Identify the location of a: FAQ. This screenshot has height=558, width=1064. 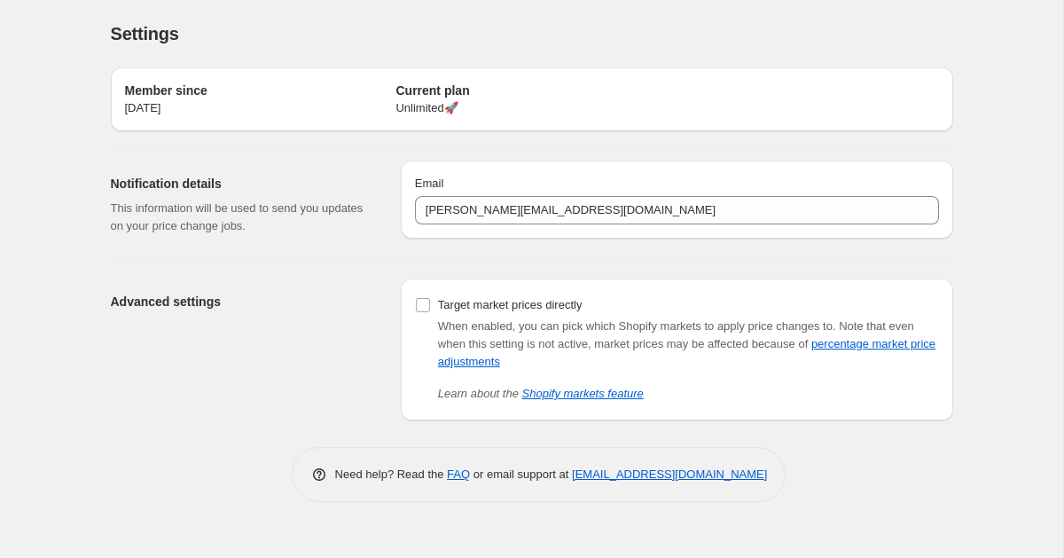
(458, 473).